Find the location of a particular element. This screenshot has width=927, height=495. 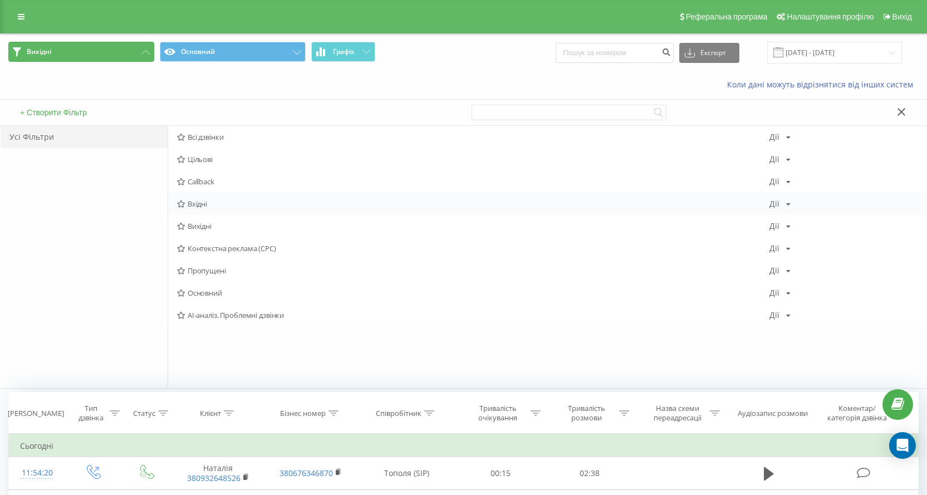

div: Клієнт is located at coordinates (211, 413).